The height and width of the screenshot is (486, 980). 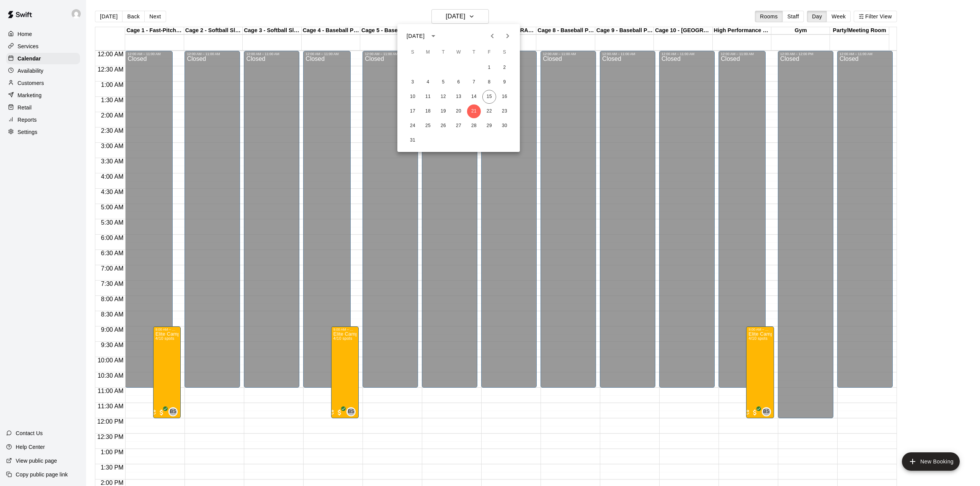 What do you see at coordinates (504, 97) in the screenshot?
I see `button: 16` at bounding box center [504, 97].